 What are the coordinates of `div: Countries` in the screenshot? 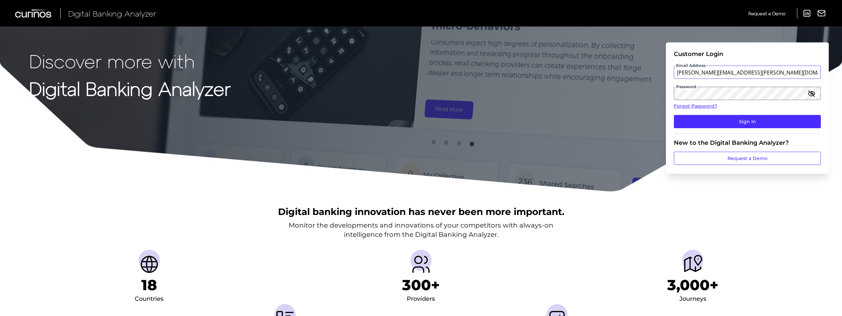 It's located at (149, 299).